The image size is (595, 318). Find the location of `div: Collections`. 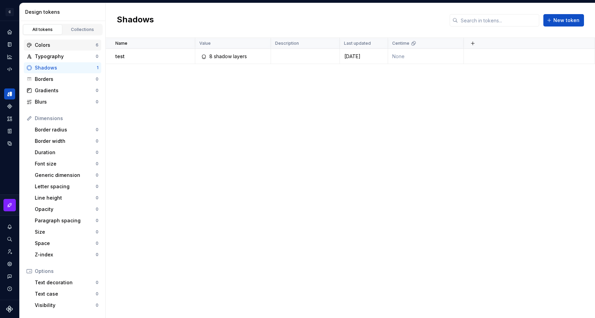

div: Collections is located at coordinates (83, 30).